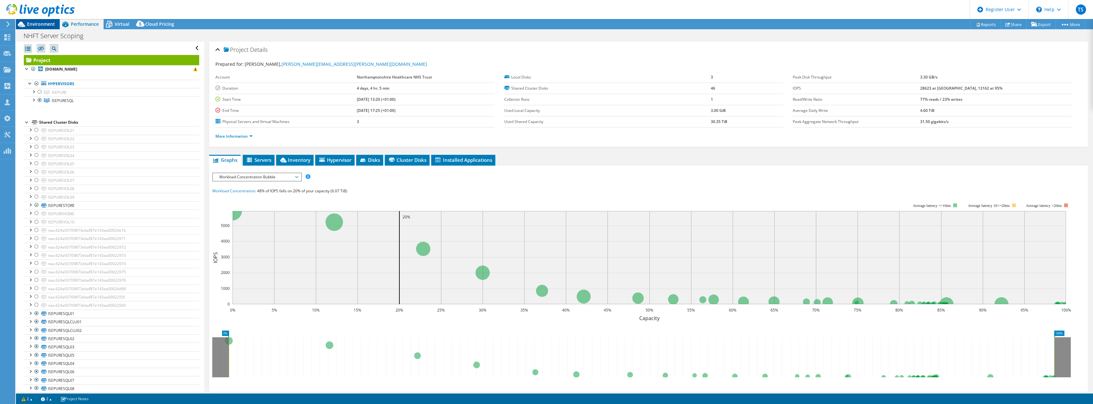  Describe the element at coordinates (935, 121) in the screenshot. I see `b: 31.50 gigabits/s` at that location.